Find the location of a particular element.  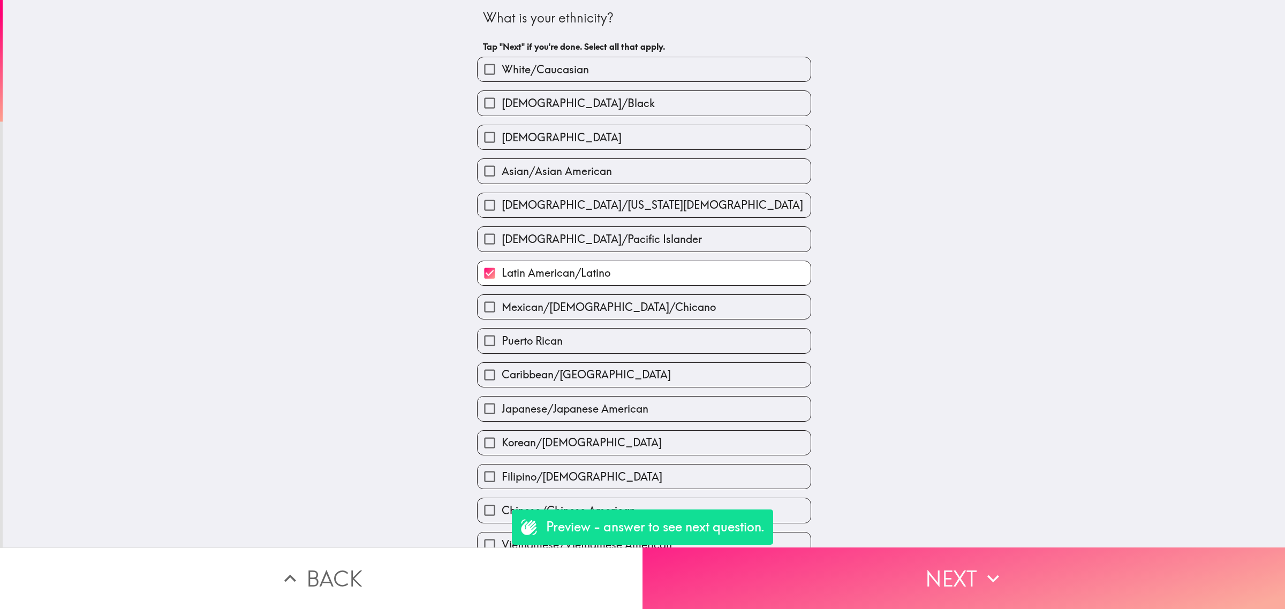

span: Asian/Asian American is located at coordinates (557, 171).